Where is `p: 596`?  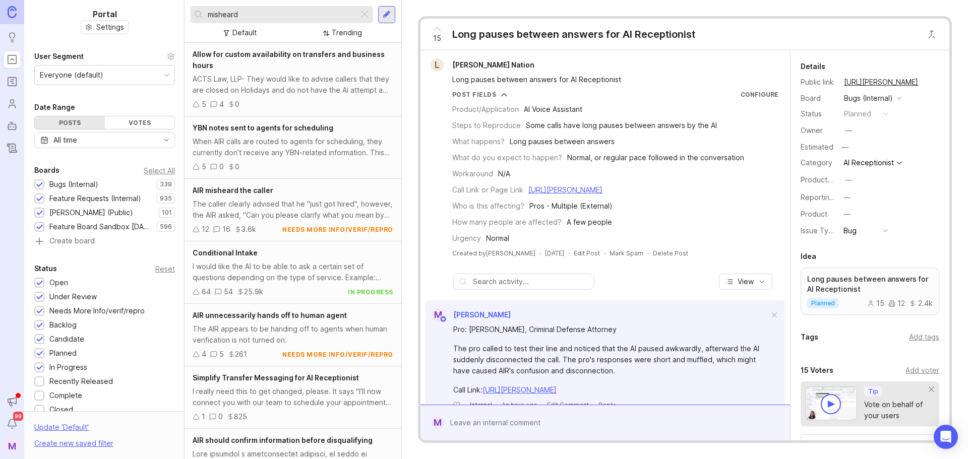 p: 596 is located at coordinates (166, 227).